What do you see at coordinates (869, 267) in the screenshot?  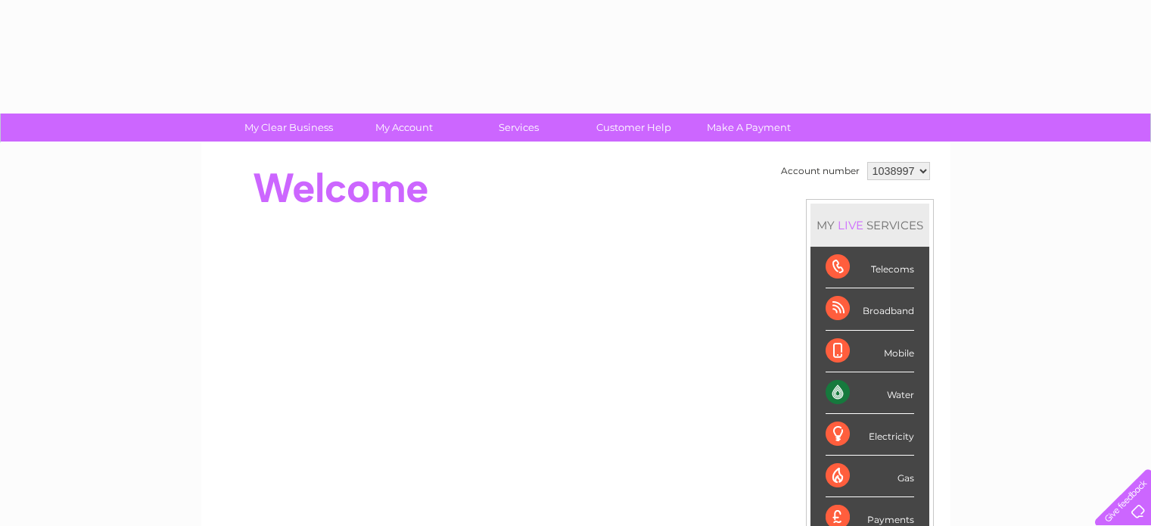 I see `div: Telecoms` at bounding box center [869, 267].